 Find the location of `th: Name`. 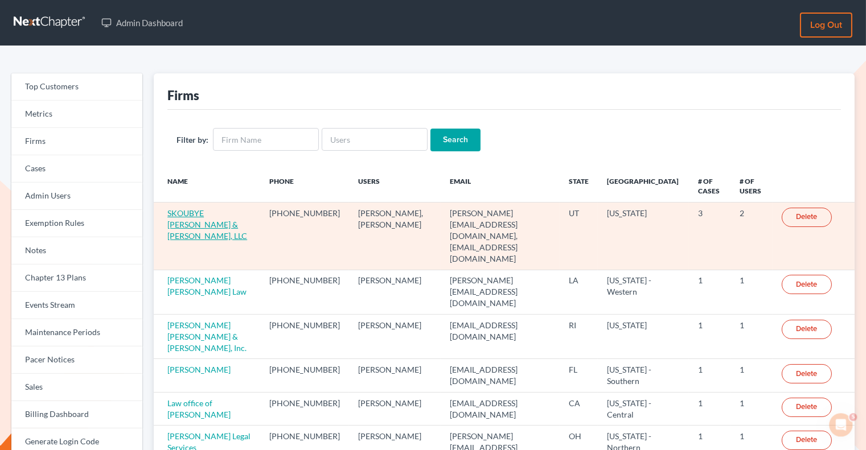

th: Name is located at coordinates (207, 186).